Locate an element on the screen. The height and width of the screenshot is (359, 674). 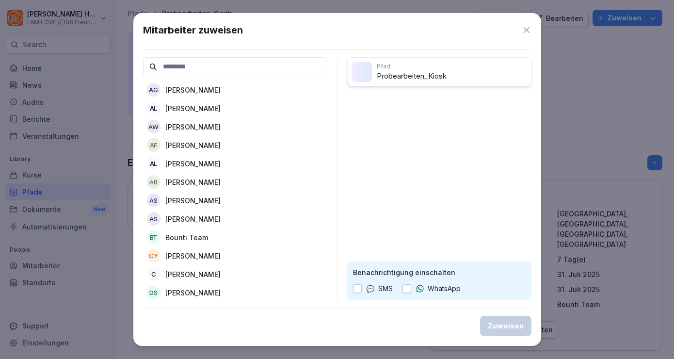
button: Zuweisen is located at coordinates (506, 326).